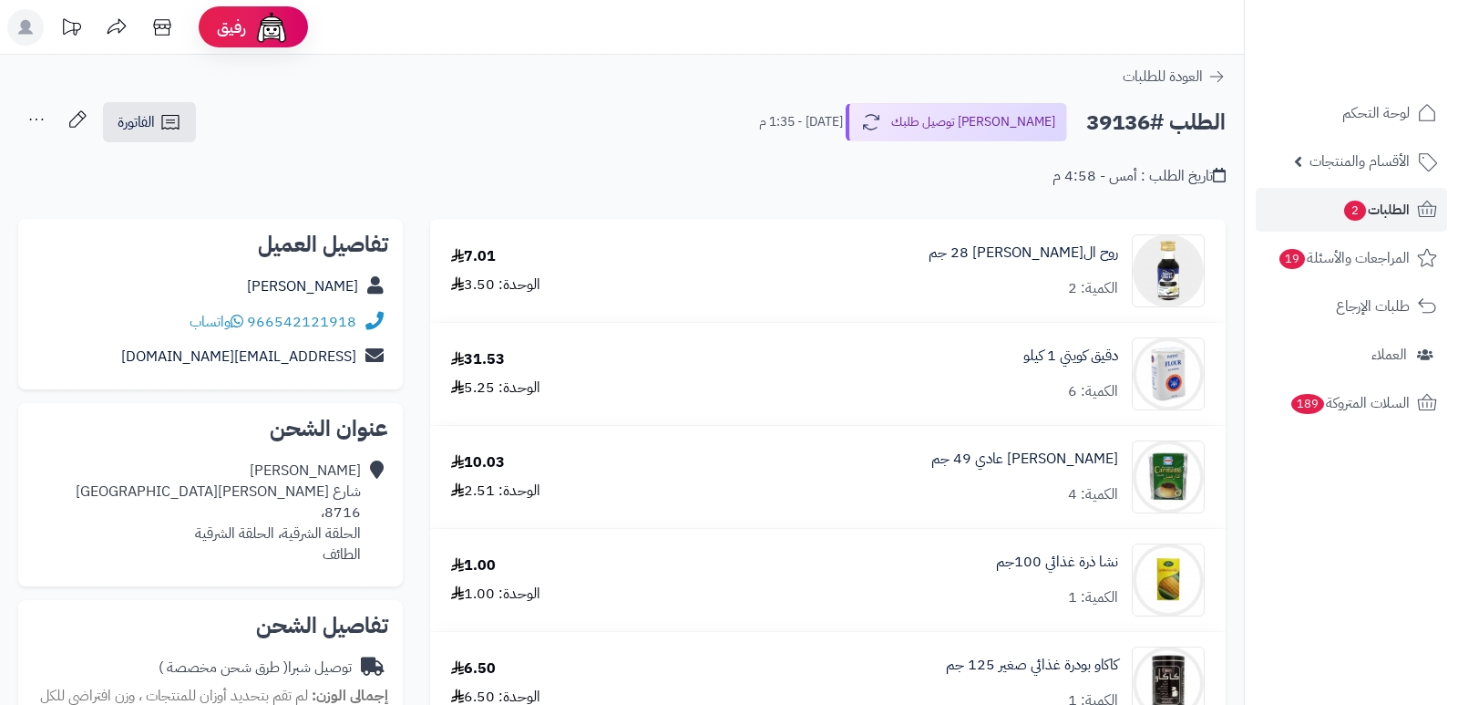 This screenshot has height=705, width=1458. Describe the element at coordinates (1308, 404) in the screenshot. I see `span: 189` at that location.